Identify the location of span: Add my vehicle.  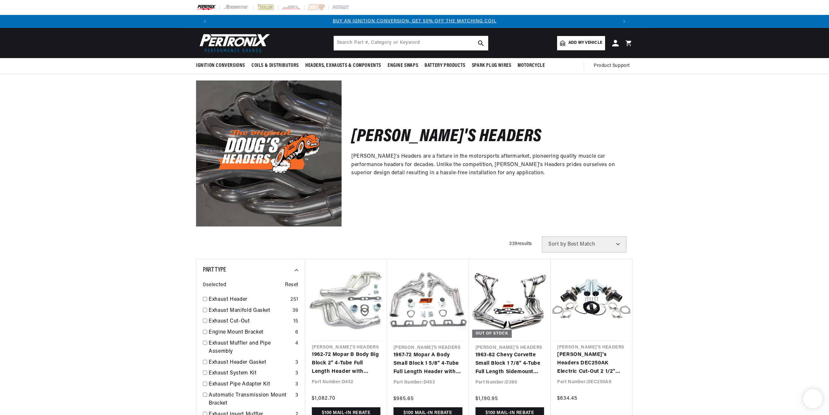
(585, 43).